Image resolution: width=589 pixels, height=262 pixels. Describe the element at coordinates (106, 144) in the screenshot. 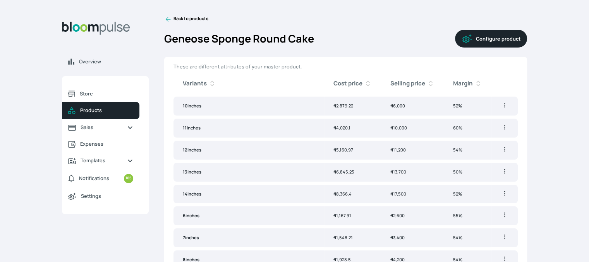

I see `span: Expenses` at that location.